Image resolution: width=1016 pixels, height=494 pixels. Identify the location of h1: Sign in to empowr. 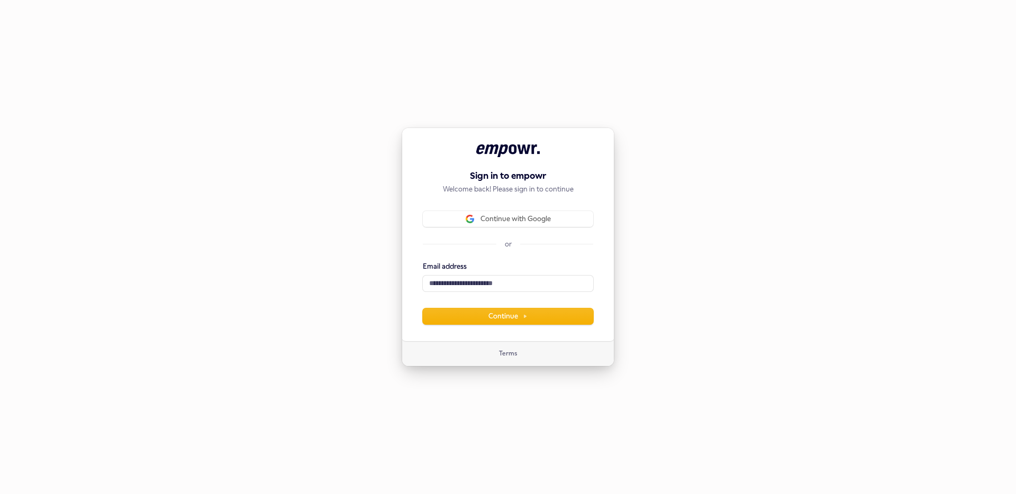
(508, 176).